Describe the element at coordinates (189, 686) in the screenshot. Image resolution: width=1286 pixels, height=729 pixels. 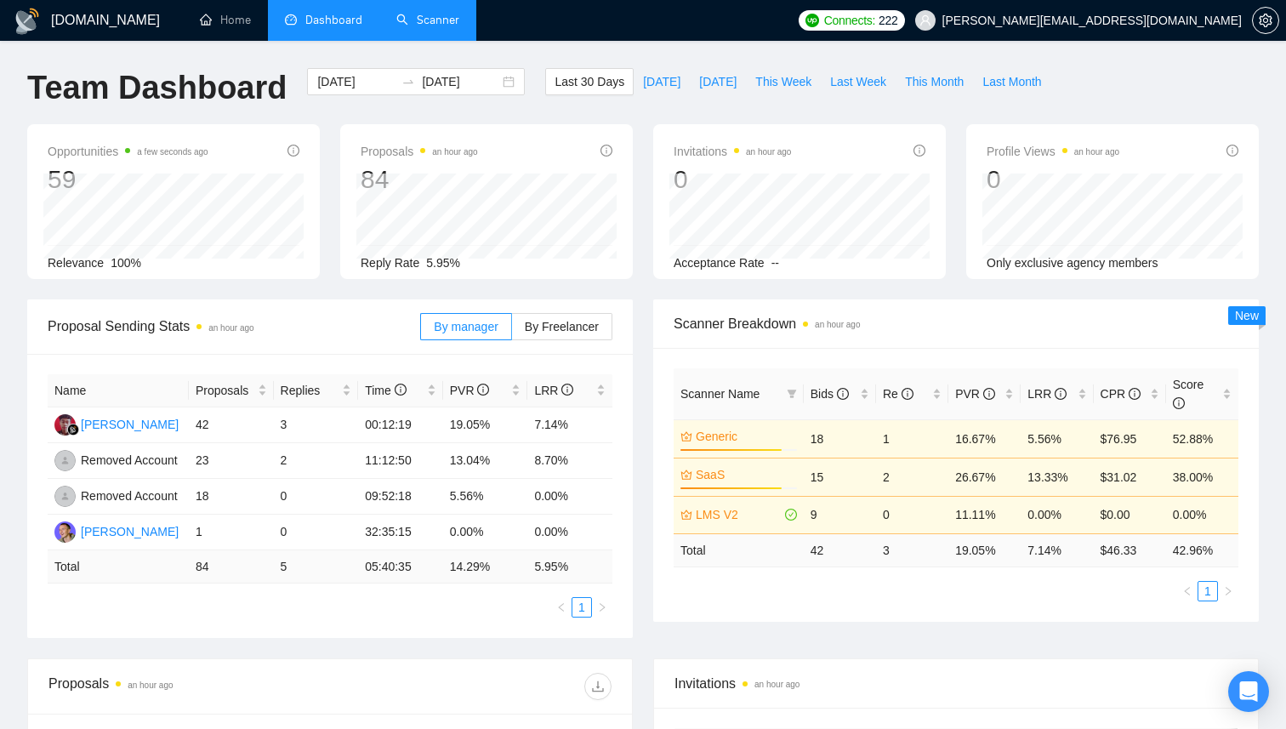
I see `div: Proposals` at that location.